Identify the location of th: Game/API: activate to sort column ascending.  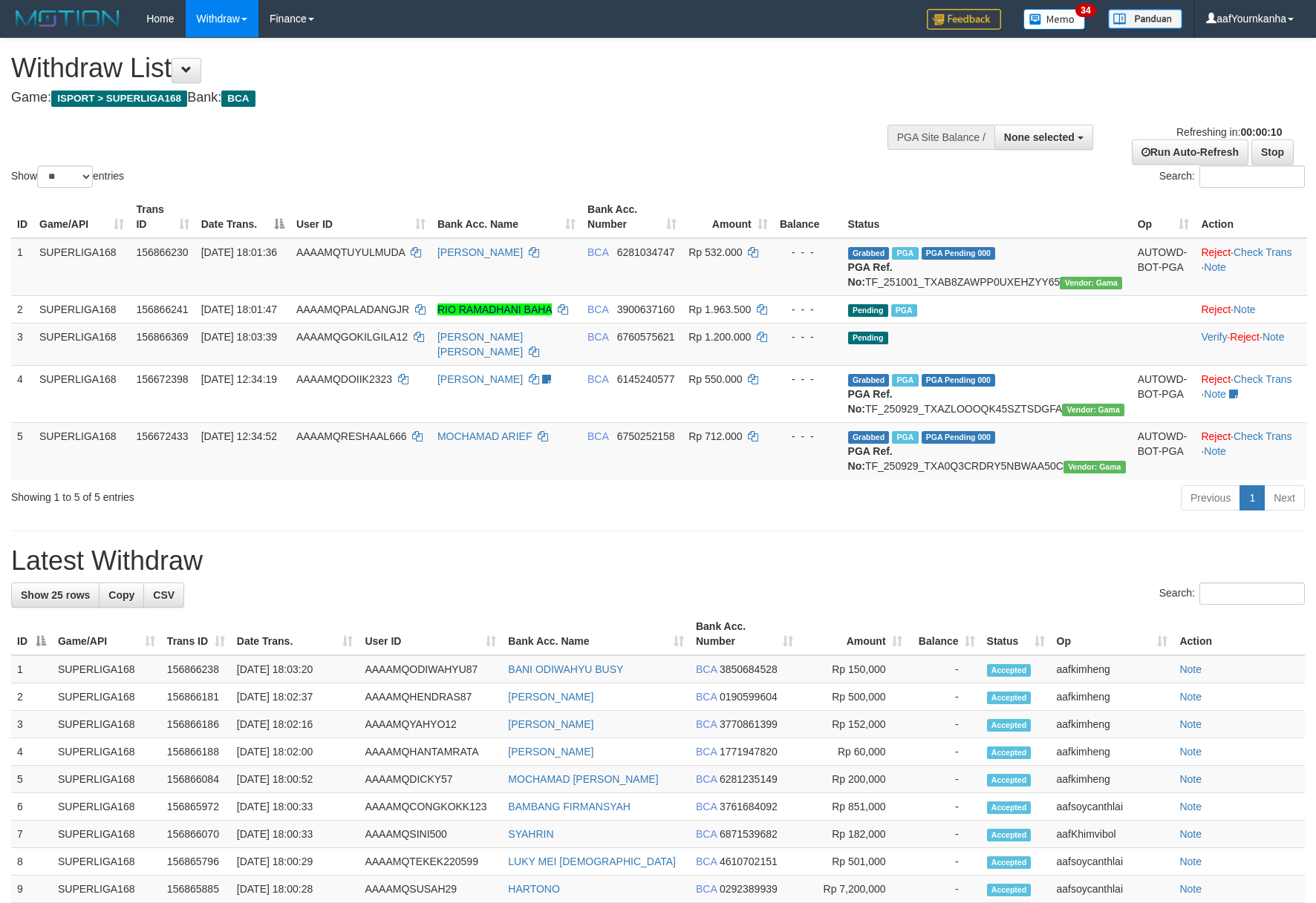
(82, 217).